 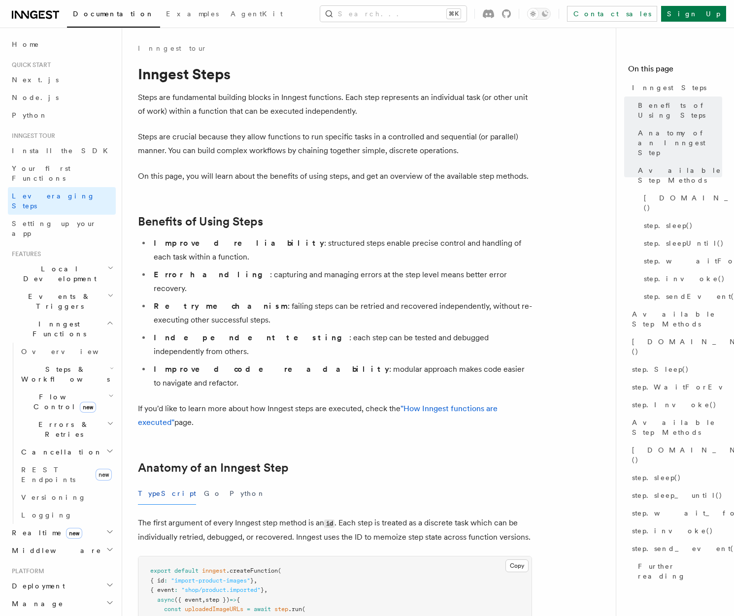 What do you see at coordinates (63, 402) in the screenshot?
I see `span: Flow Control` at bounding box center [63, 402].